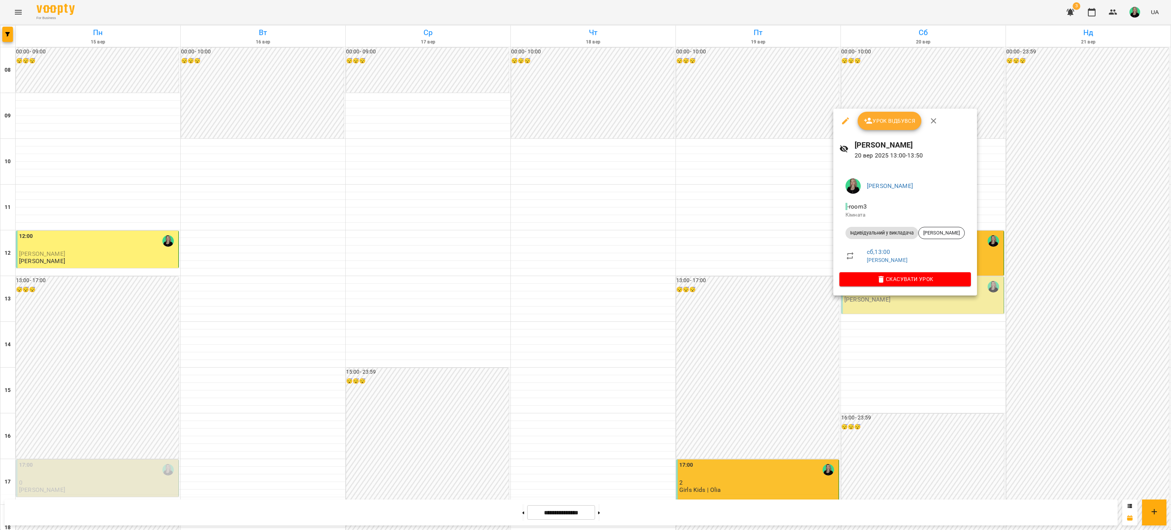 This screenshot has width=1171, height=530. What do you see at coordinates (905, 215) in the screenshot?
I see `p: Кімната` at bounding box center [905, 215].